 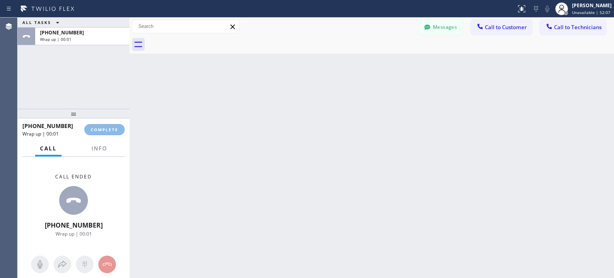 What do you see at coordinates (62, 264) in the screenshot?
I see `button: Open directory` at bounding box center [62, 264].